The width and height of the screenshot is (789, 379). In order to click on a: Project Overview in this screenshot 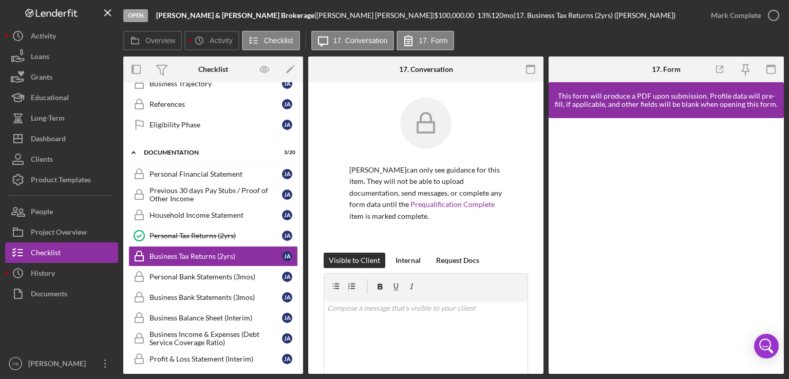, I will do `click(62, 232)`.